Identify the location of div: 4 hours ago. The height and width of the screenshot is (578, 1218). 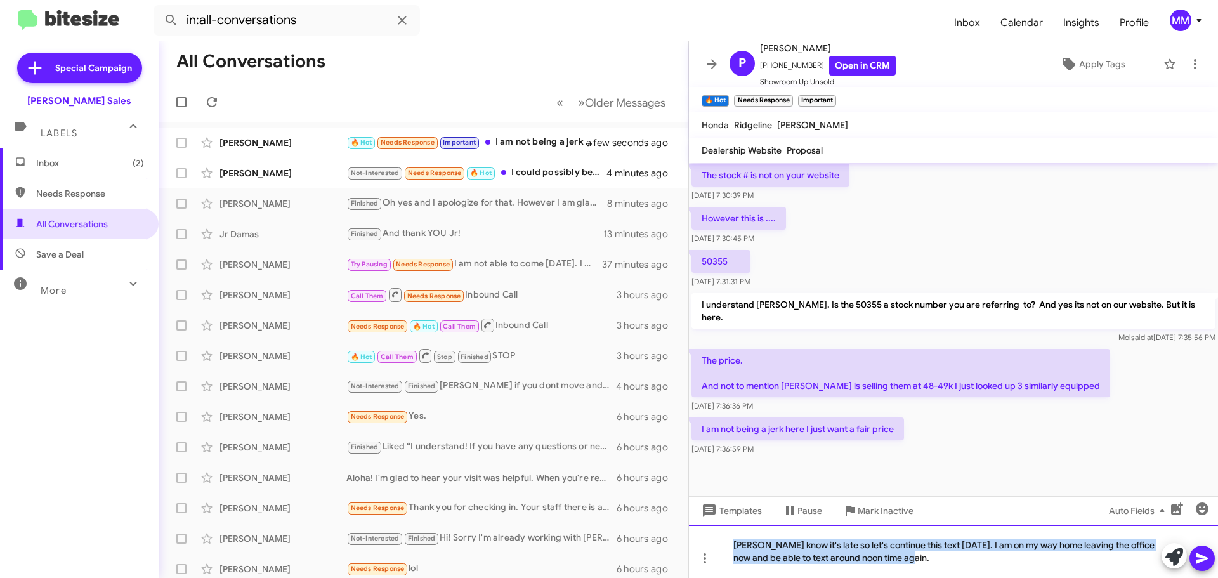
(647, 386).